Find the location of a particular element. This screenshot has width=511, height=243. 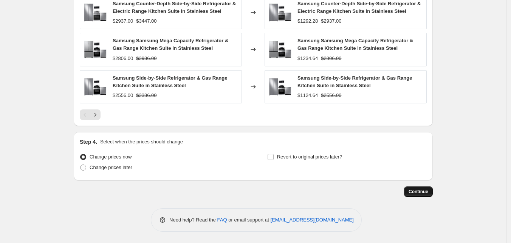

button: Next is located at coordinates (95, 115).